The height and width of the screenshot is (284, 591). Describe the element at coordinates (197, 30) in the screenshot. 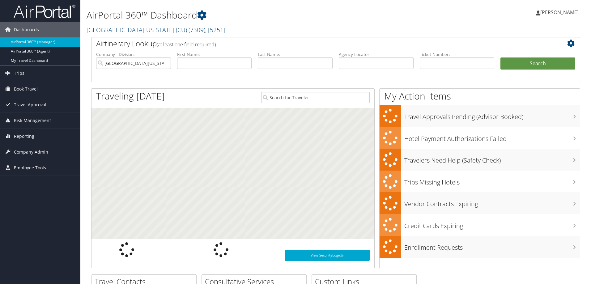

I see `span: ( 7309 )` at that location.